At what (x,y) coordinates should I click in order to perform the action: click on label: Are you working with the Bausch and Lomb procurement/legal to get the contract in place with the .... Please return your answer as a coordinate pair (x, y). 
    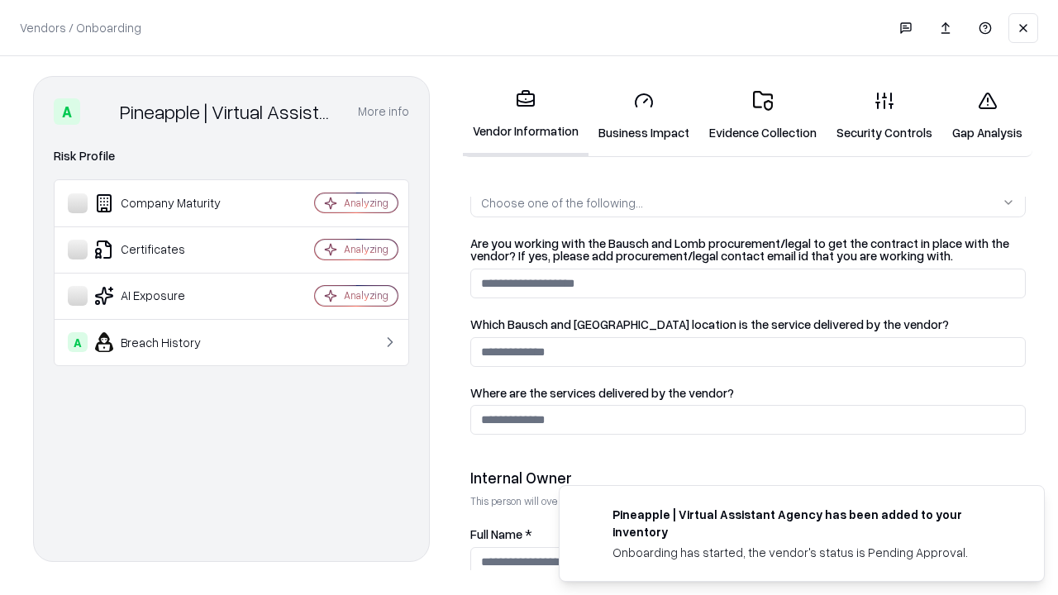
    Looking at the image, I should click on (748, 250).